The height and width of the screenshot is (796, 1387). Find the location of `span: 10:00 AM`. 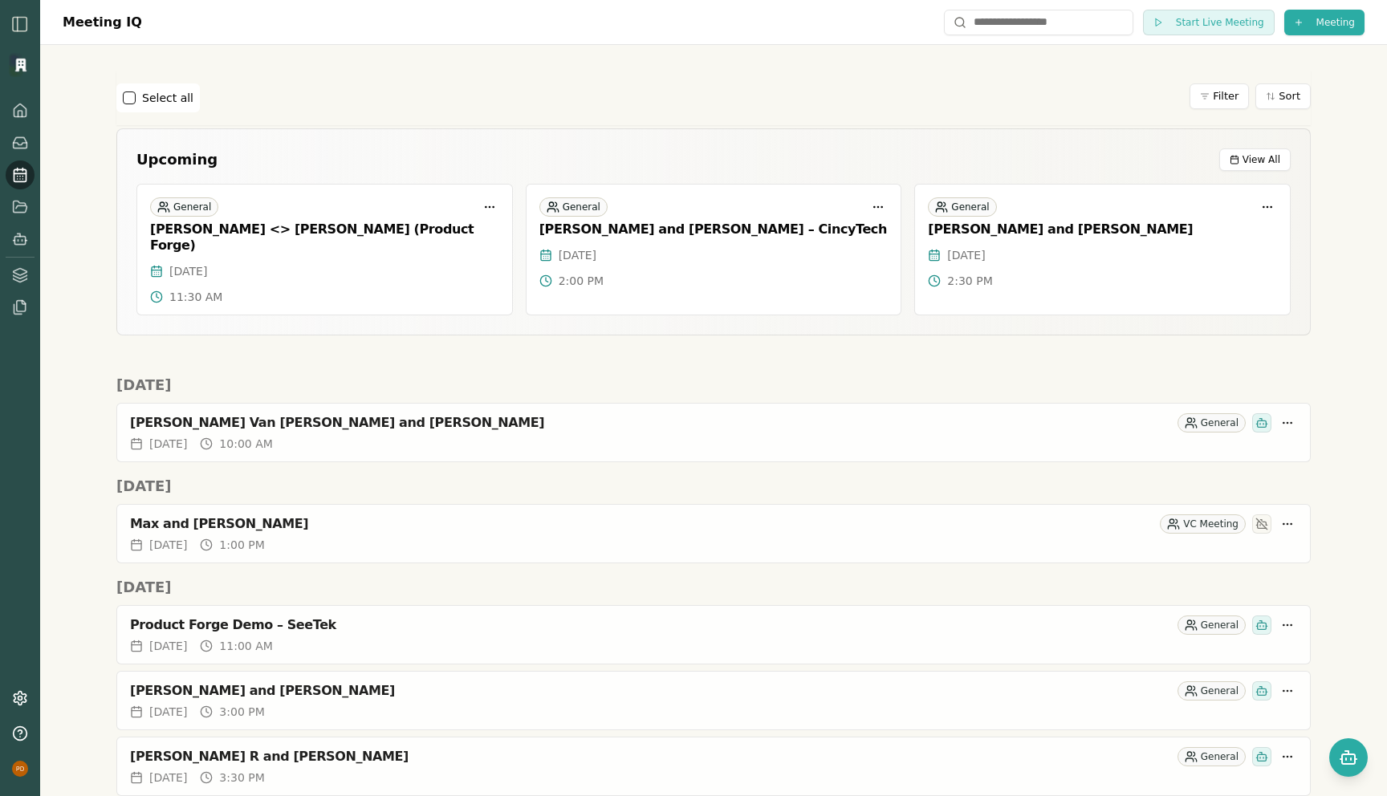

span: 10:00 AM is located at coordinates (246, 444).